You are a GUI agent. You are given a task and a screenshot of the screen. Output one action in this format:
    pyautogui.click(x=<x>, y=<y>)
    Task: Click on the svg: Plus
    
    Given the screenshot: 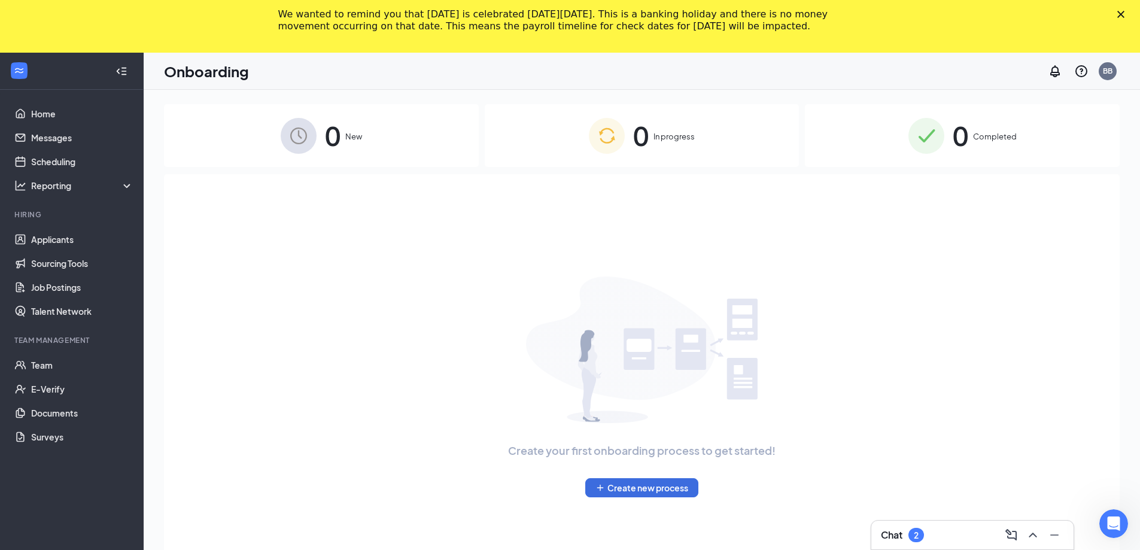 What is the action you would take?
    pyautogui.click(x=600, y=488)
    